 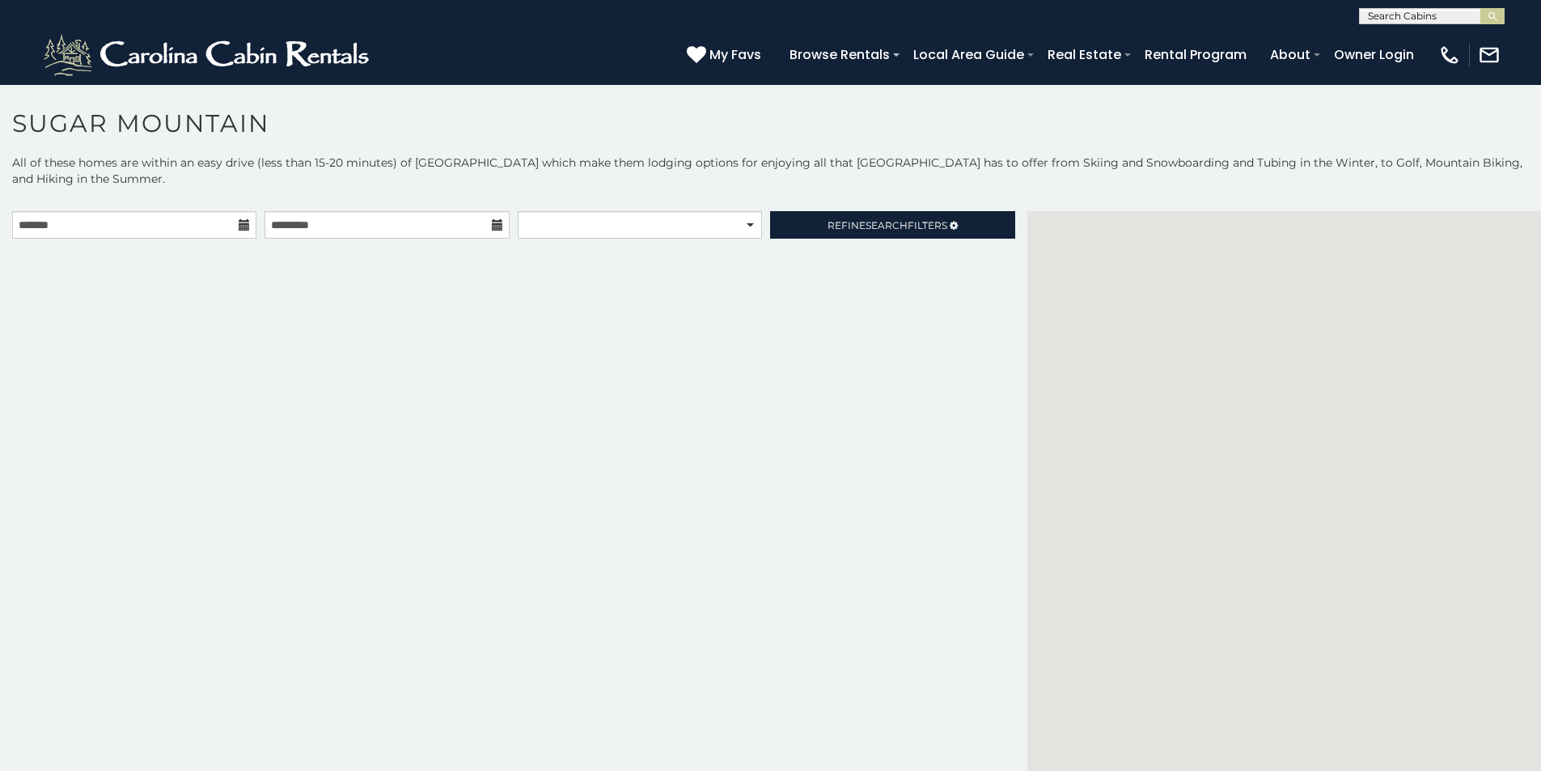 What do you see at coordinates (887, 225) in the screenshot?
I see `span: Search` at bounding box center [887, 225].